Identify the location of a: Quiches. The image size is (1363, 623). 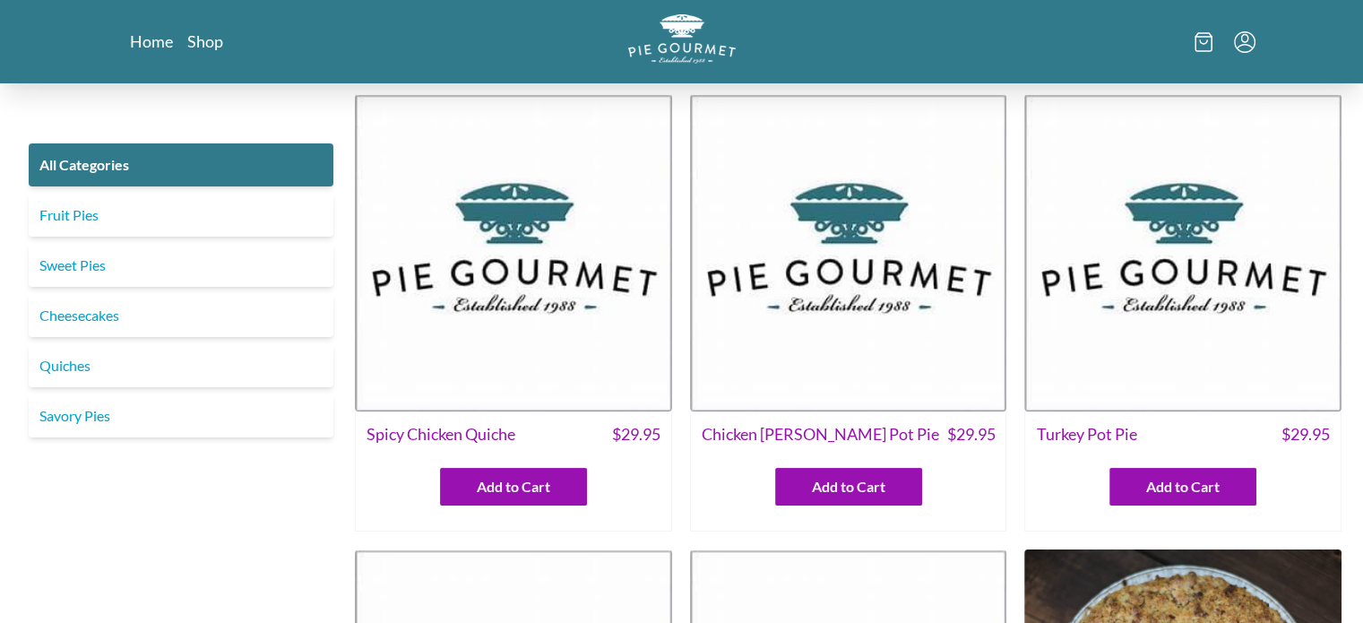
(181, 366).